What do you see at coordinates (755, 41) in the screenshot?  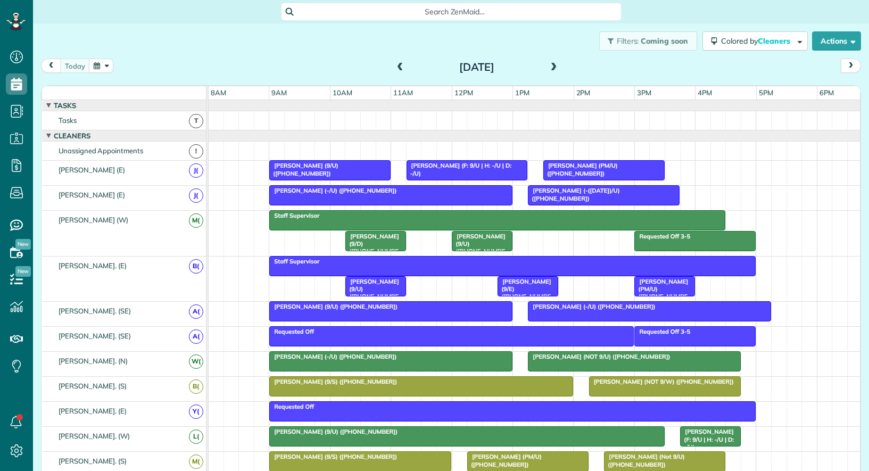 I see `button: Colored byCleaners` at bounding box center [755, 41].